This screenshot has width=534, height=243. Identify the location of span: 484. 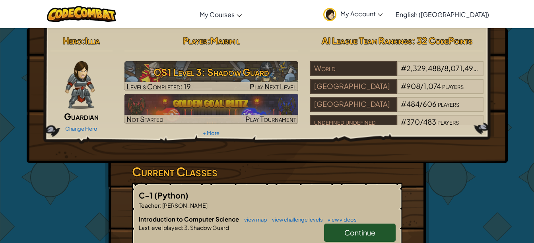
(413, 104).